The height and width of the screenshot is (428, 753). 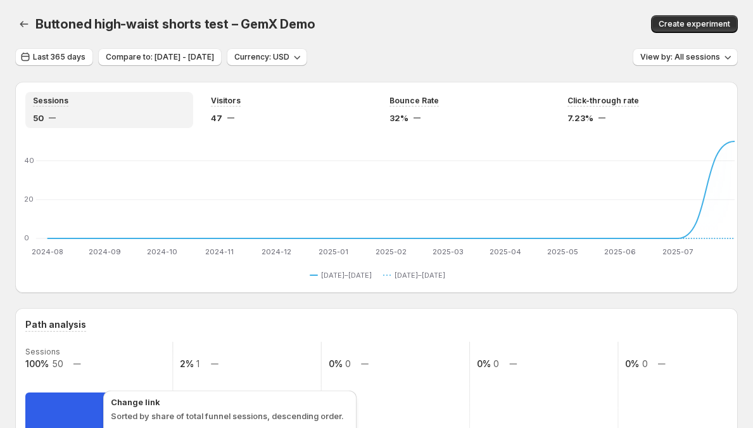 What do you see at coordinates (685, 57) in the screenshot?
I see `button: View by: All sessions` at bounding box center [685, 57].